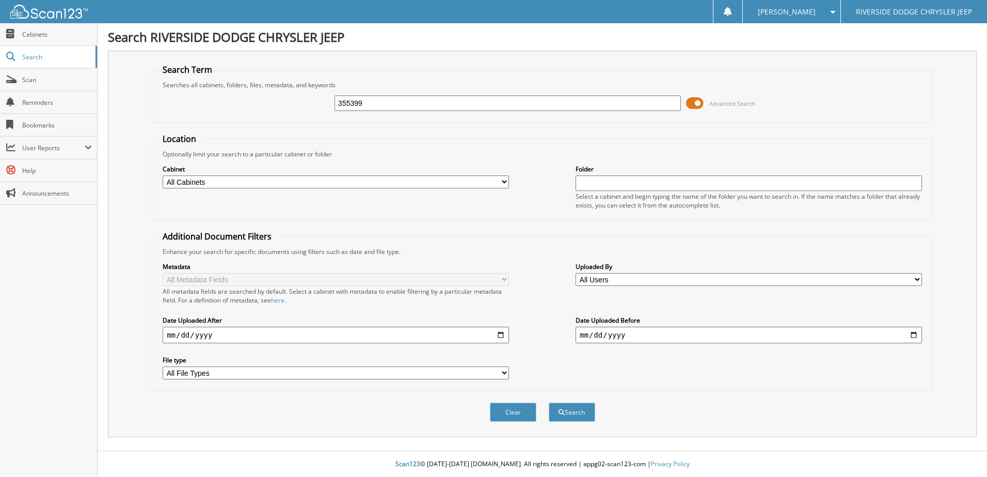 The width and height of the screenshot is (987, 477). I want to click on div: Enhance your search for specific documents using filters such as date and file type., so click(542, 251).